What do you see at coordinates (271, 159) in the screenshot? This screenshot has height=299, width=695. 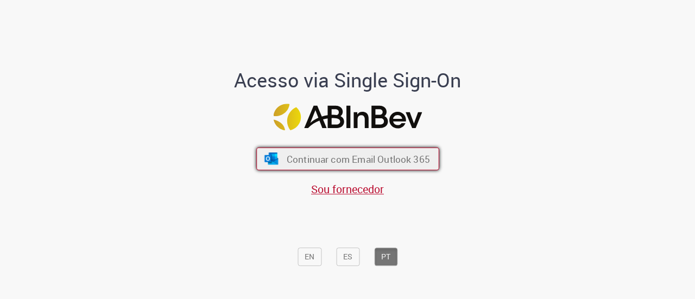 I see `img: ícone Azure/Microsoft 360` at bounding box center [271, 159].